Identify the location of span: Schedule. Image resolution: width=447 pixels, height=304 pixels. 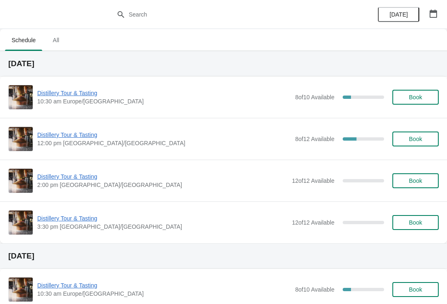
(24, 40).